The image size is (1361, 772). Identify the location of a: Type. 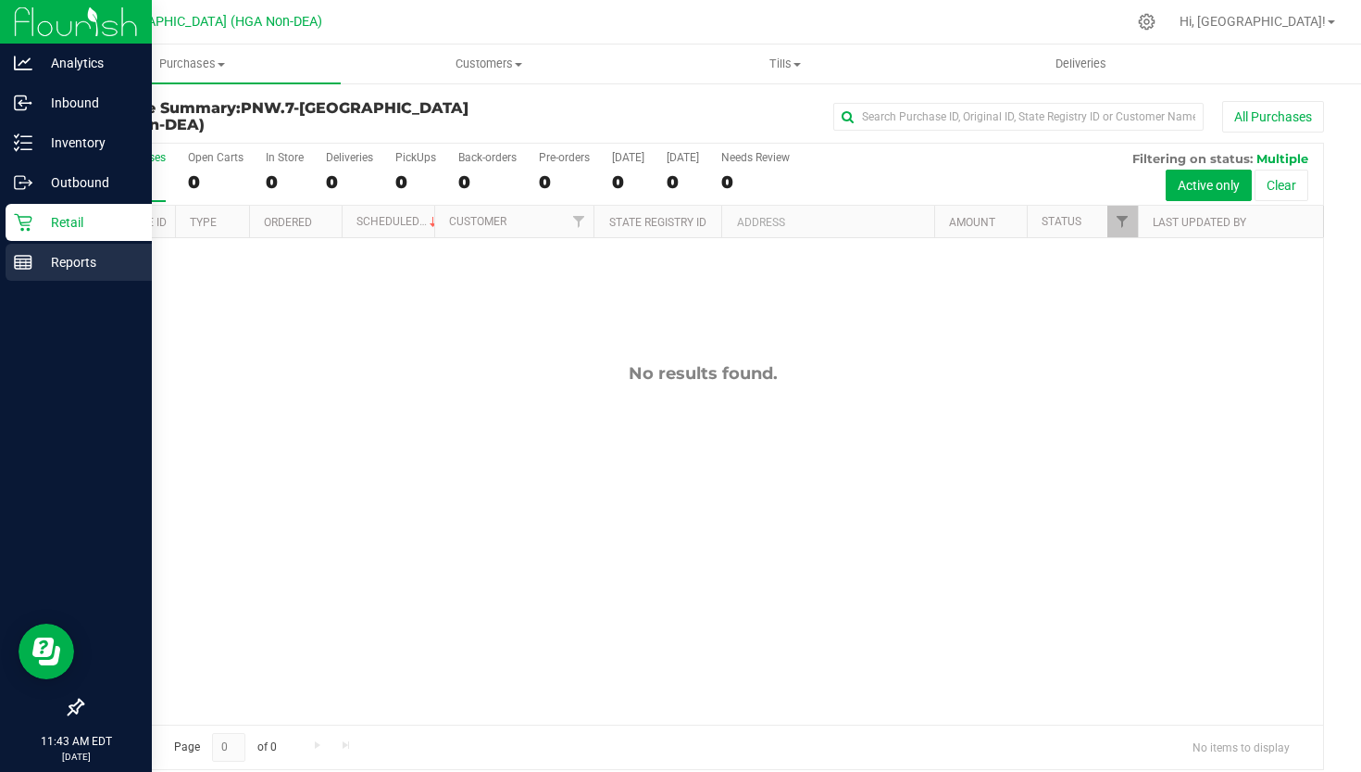
(203, 222).